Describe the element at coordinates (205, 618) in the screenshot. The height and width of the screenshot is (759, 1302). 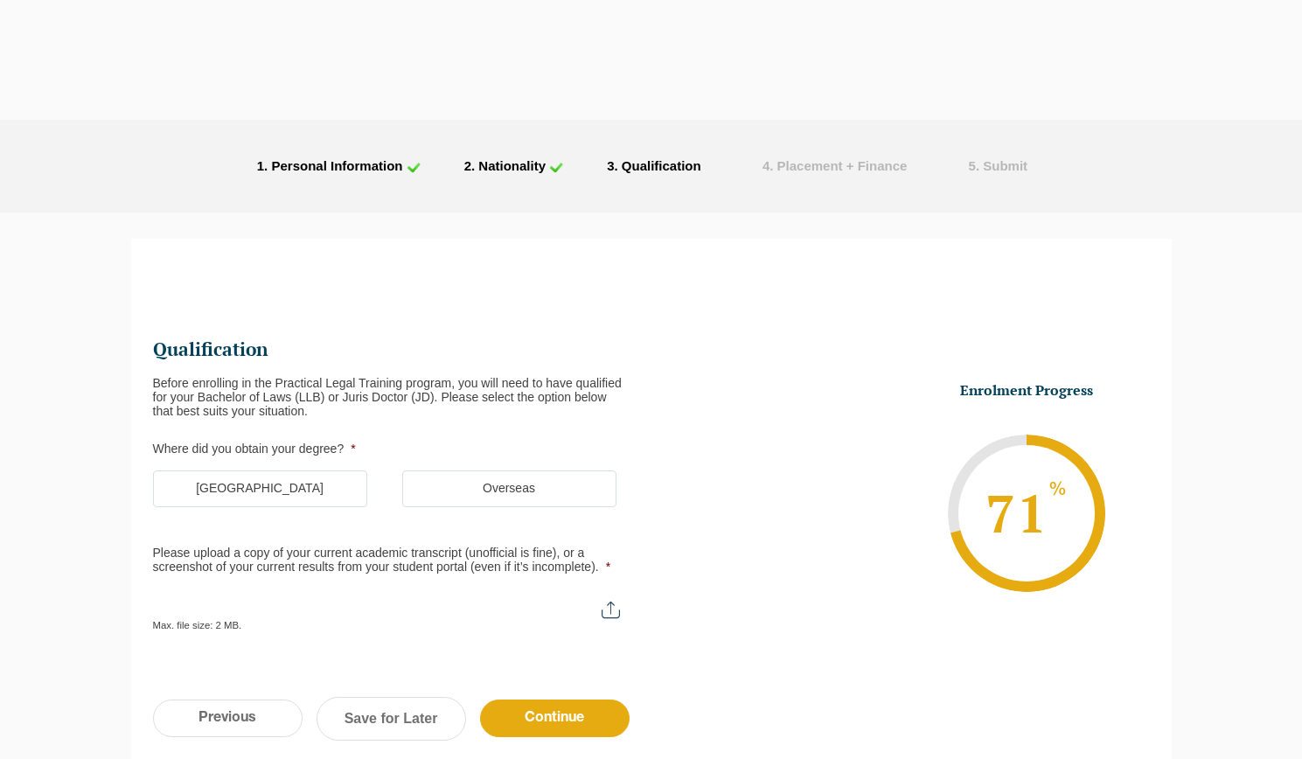
I see `span: Max. file size: 2 MB.` at that location.